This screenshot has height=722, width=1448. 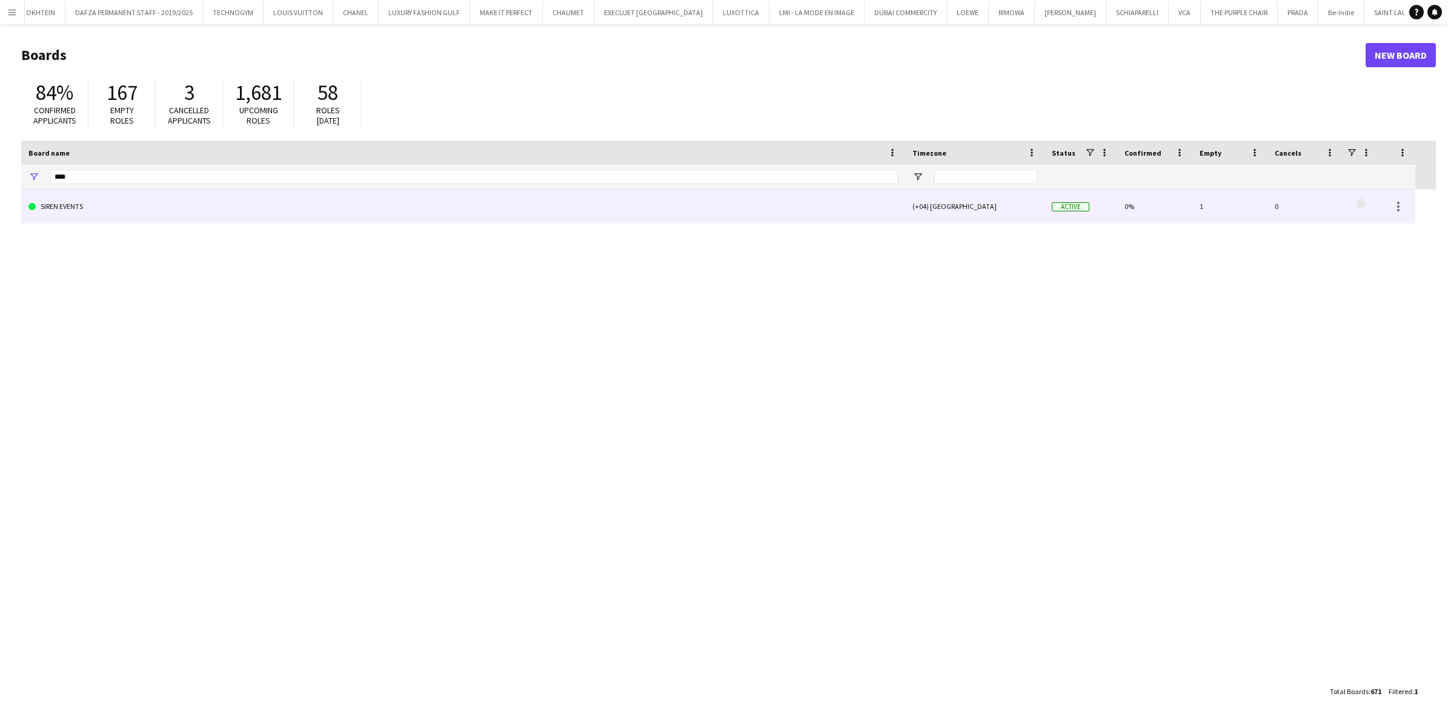 I want to click on span: Status, so click(x=1064, y=153).